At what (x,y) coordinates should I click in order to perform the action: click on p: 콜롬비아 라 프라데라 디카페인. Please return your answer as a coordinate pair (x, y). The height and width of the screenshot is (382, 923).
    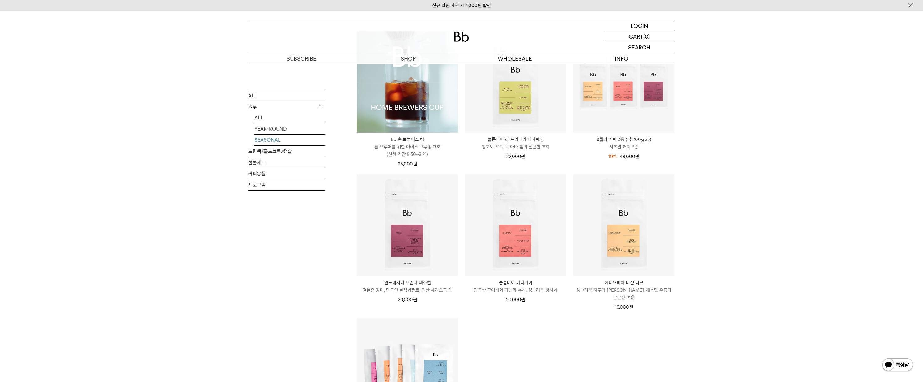
    Looking at the image, I should click on (516, 139).